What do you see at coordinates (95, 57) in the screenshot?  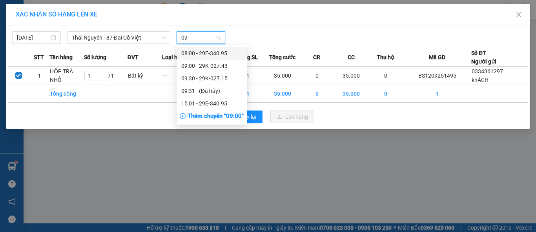 I see `span: Số lượng` at bounding box center [95, 57].